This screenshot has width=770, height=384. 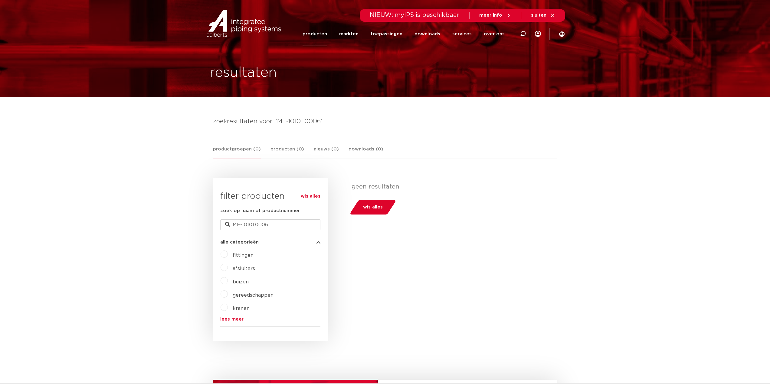 What do you see at coordinates (243, 256) in the screenshot?
I see `a: fittingen` at bounding box center [243, 256].